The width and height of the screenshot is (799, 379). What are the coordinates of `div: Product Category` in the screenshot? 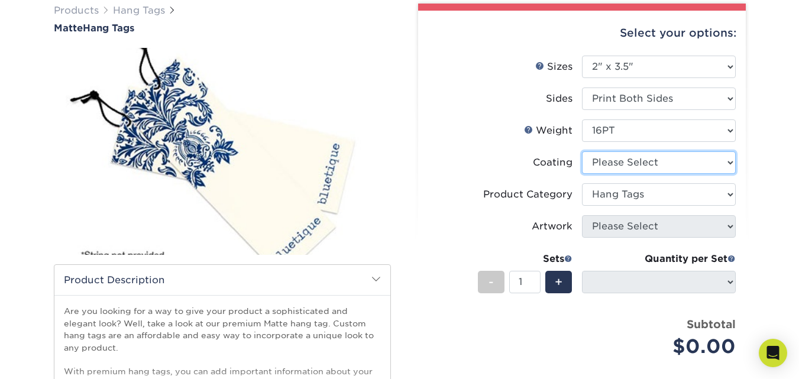 It's located at (528, 195).